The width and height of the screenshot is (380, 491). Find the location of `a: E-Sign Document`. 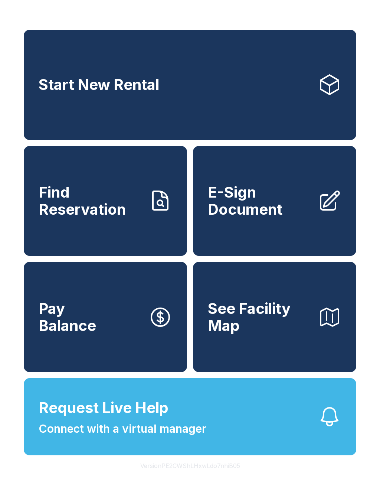

a: E-Sign Document is located at coordinates (275, 201).